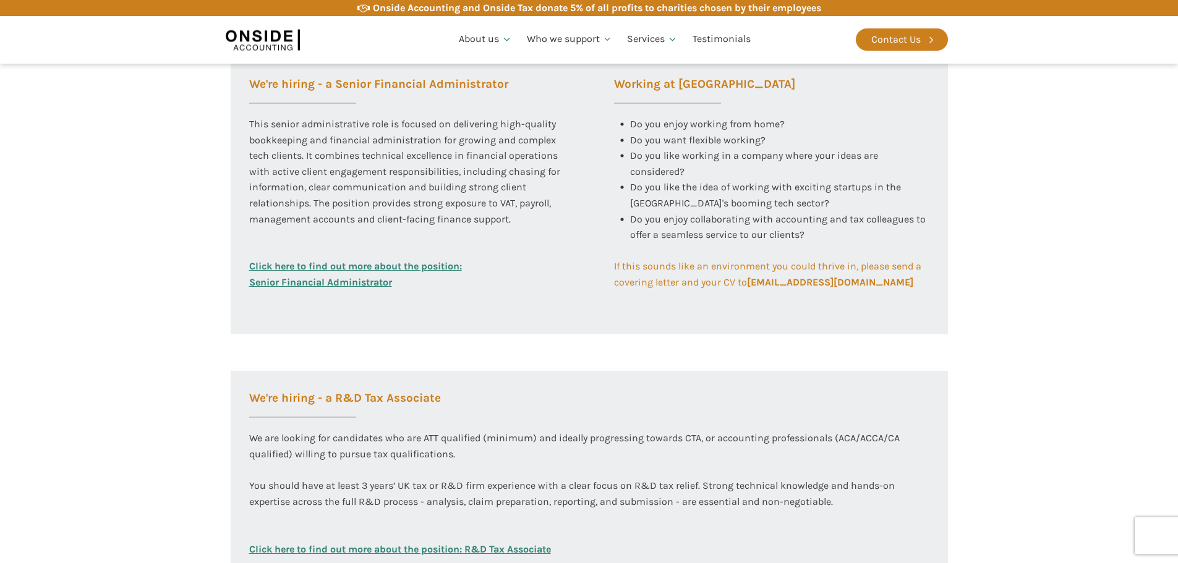 The width and height of the screenshot is (1178, 563). What do you see at coordinates (721, 40) in the screenshot?
I see `a: Testimonials` at bounding box center [721, 40].